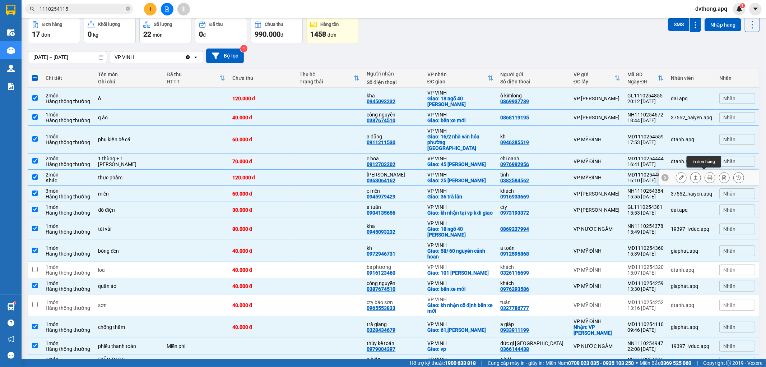 This screenshot has height=367, width=766. Describe the element at coordinates (460, 142) in the screenshot. I see `div: Giao: 16/2 nhà văn hóa phường cửa nam` at that location.